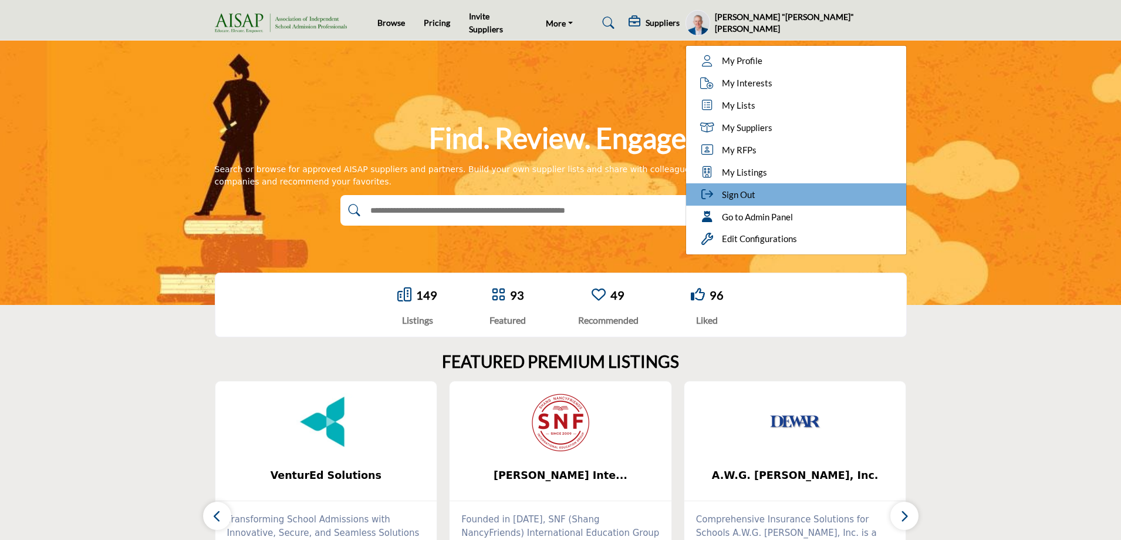 The image size is (1121, 540). What do you see at coordinates (739, 105) in the screenshot?
I see `span: My Lists` at bounding box center [739, 105].